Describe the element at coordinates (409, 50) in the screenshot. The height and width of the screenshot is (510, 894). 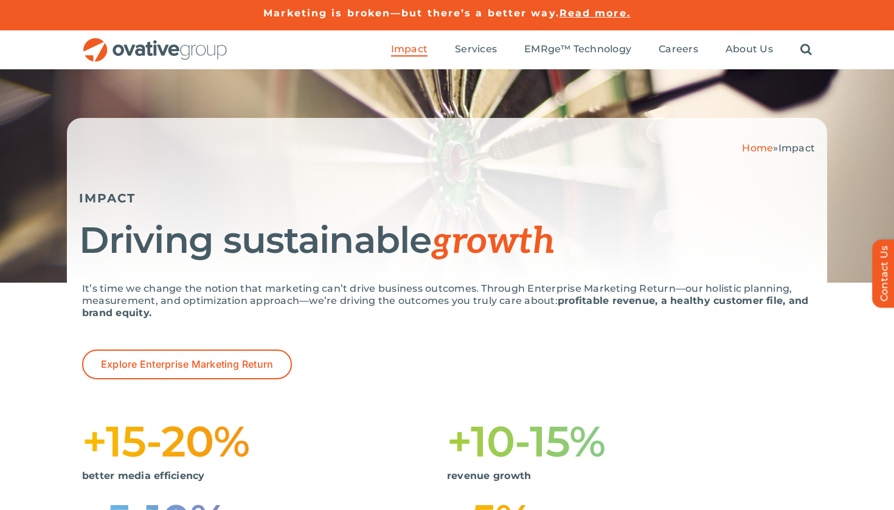
I see `a: Impact` at that location.